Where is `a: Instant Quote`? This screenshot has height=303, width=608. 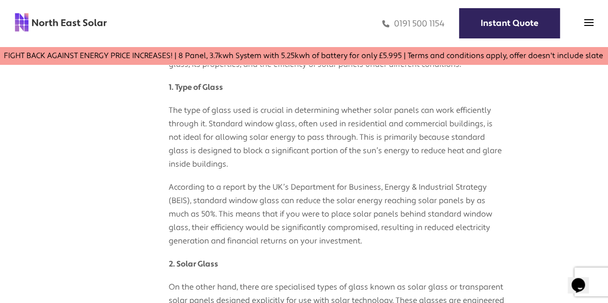
a: Instant Quote is located at coordinates (510, 23).